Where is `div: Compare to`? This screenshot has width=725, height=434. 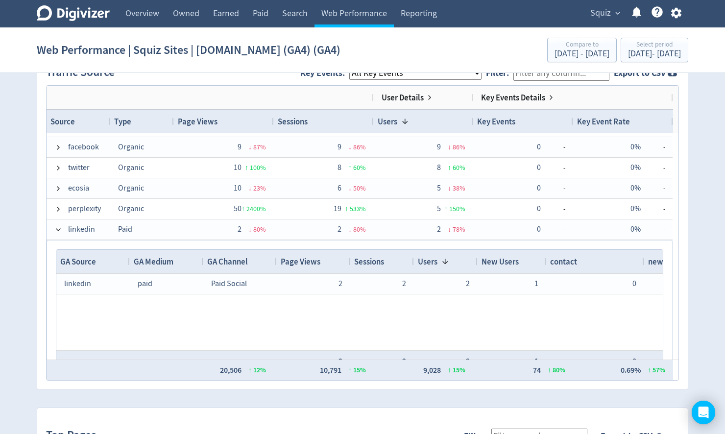 div: Compare to is located at coordinates (582, 45).